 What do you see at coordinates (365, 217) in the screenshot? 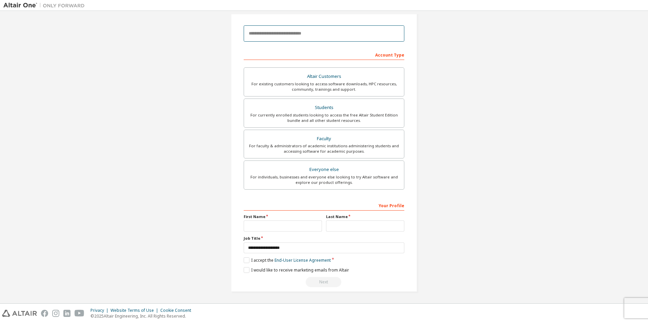
I see `label: Last Name` at bounding box center [365, 217].